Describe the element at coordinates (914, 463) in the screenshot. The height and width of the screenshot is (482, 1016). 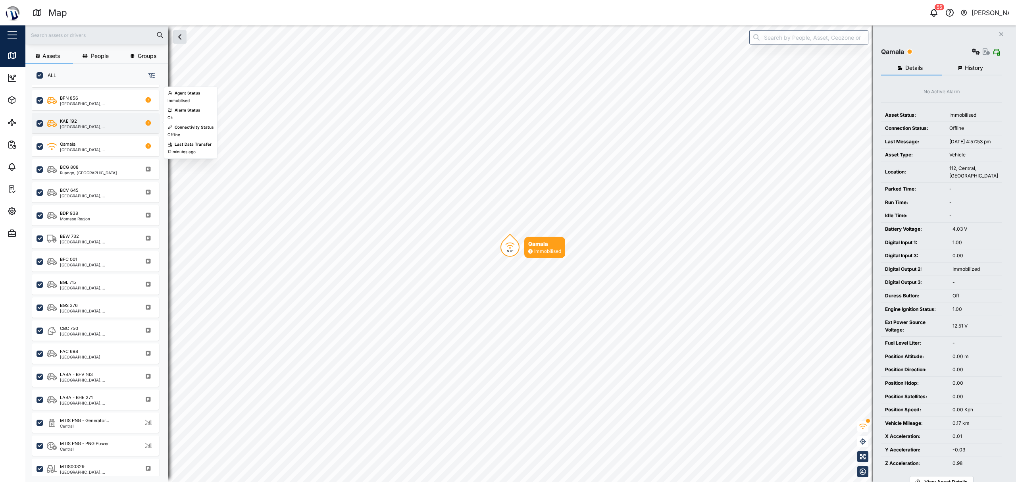
I see `div: Z Acceleration:` at that location.